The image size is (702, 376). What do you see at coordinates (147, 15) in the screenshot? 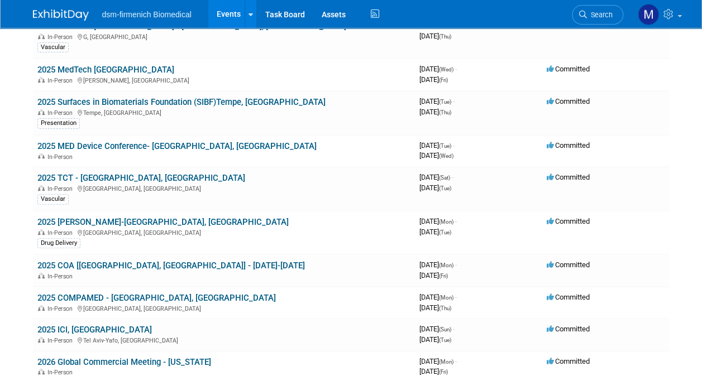
I see `span: dsm-firmenich Biomedical` at bounding box center [147, 15].